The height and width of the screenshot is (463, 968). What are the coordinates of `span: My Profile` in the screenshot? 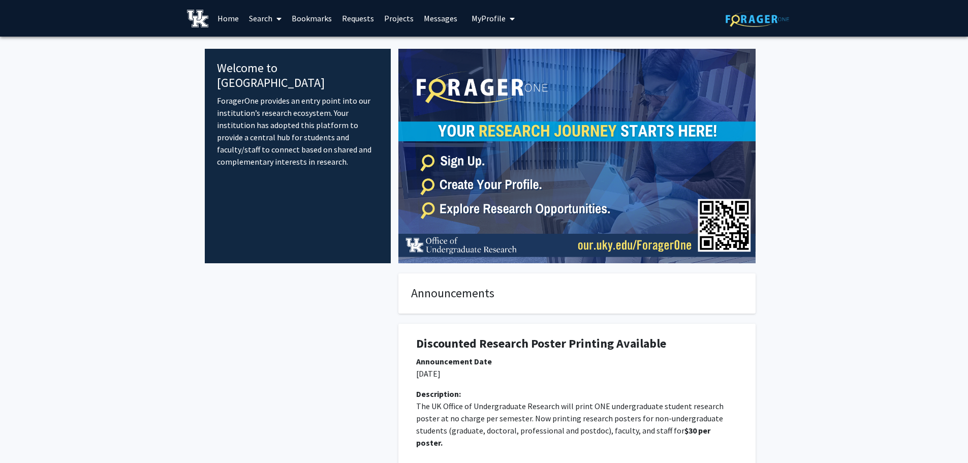 It's located at (488, 18).